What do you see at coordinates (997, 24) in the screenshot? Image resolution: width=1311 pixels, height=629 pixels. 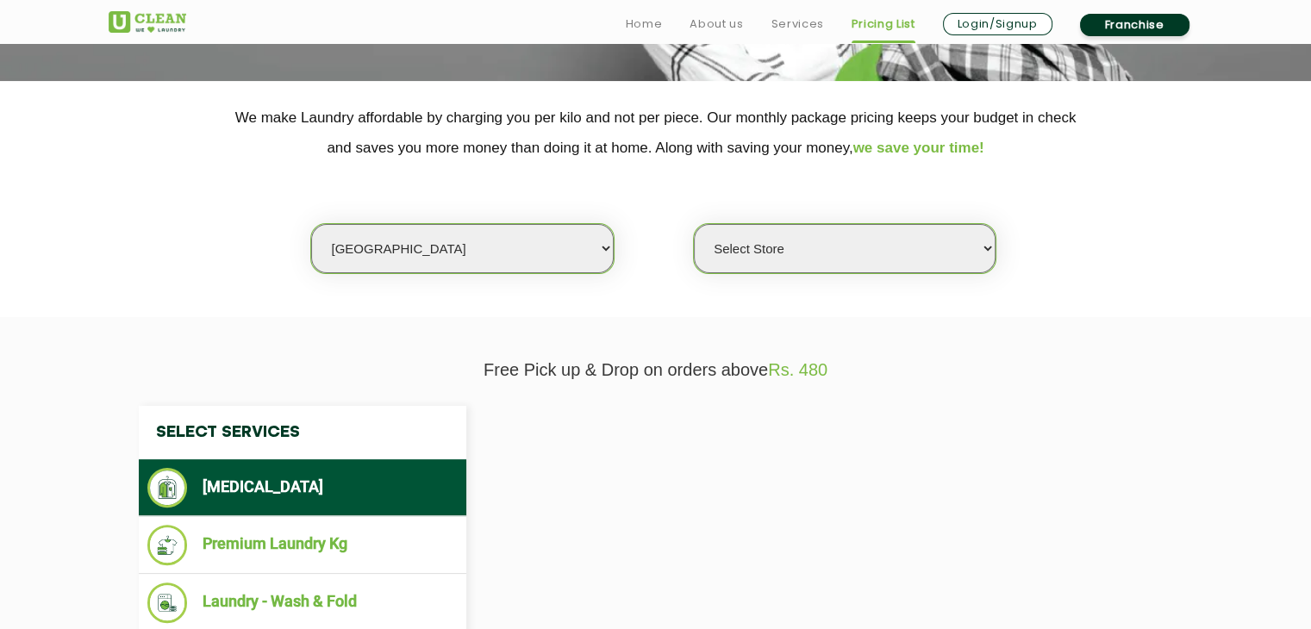 I see `a: Login/Signup` at bounding box center [997, 24].